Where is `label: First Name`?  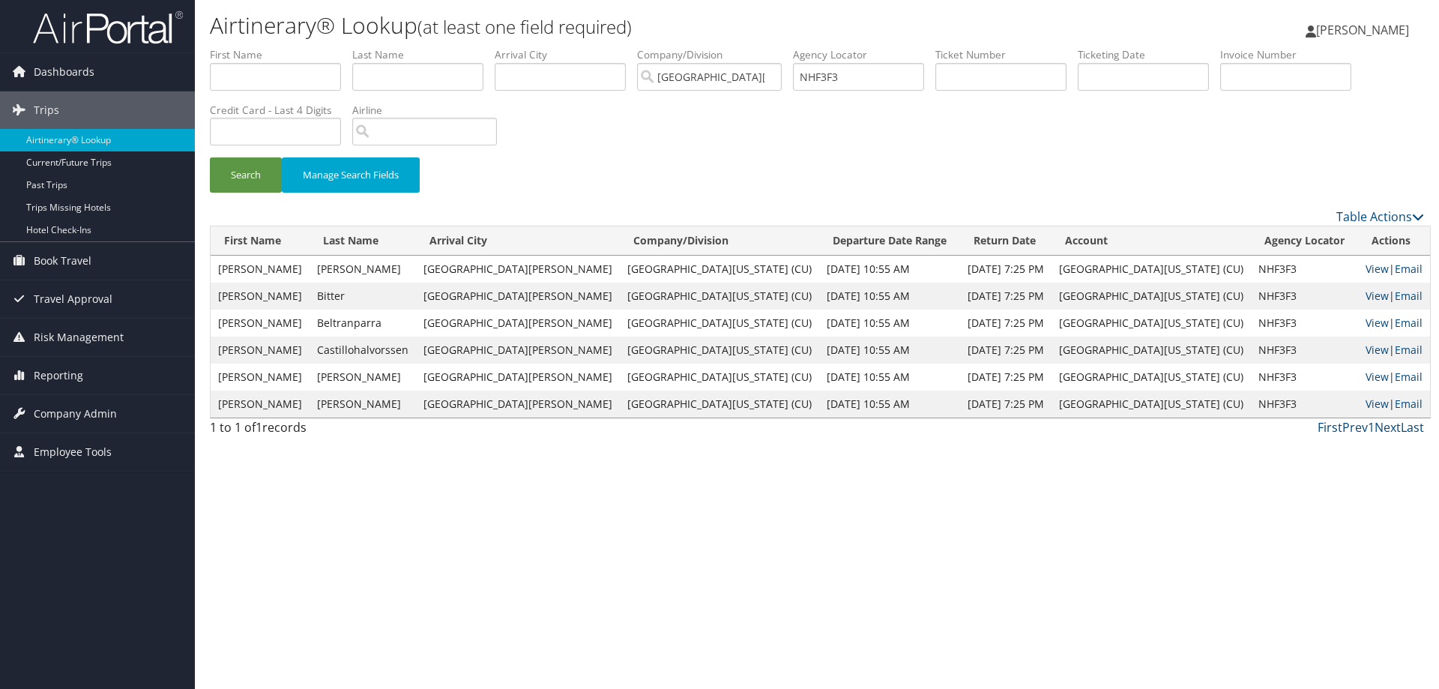 label: First Name is located at coordinates (281, 55).